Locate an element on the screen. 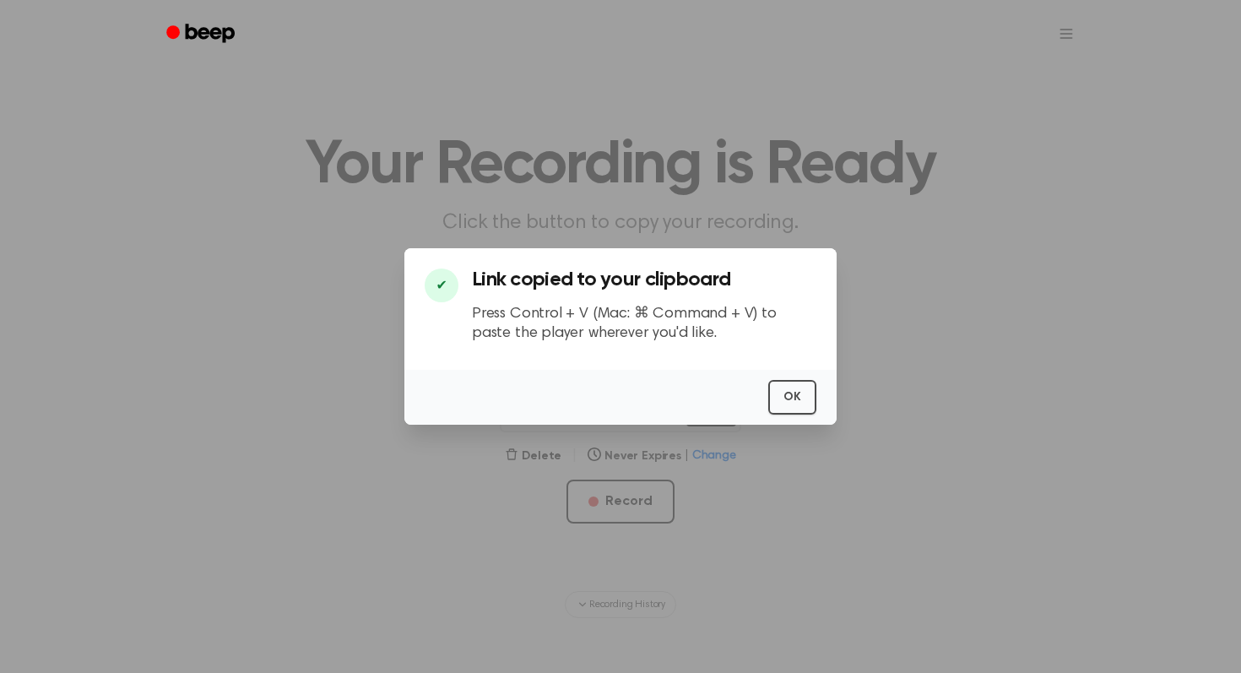 The image size is (1241, 673). button: OK is located at coordinates (792, 397).